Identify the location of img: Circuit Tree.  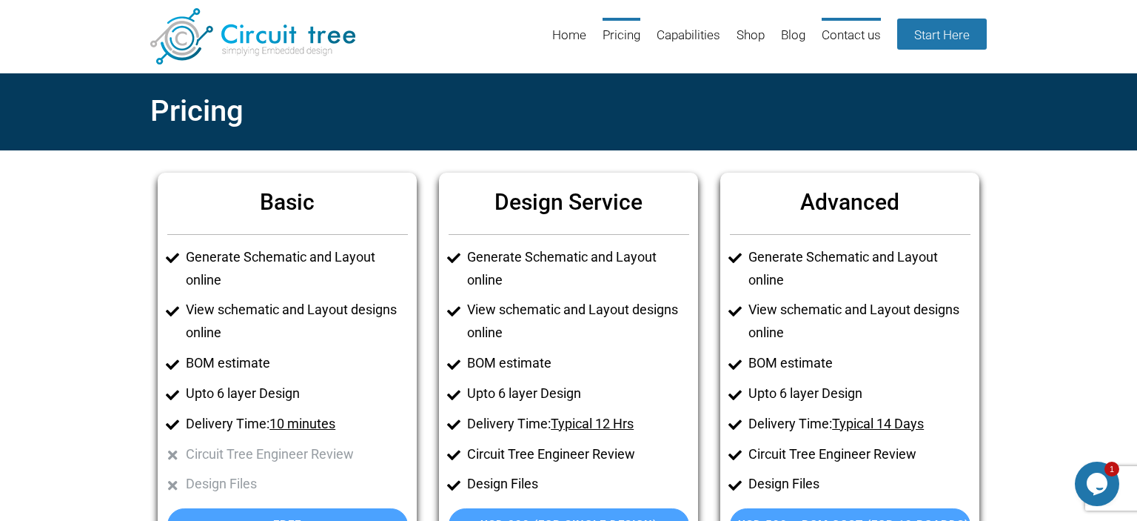
(252, 36).